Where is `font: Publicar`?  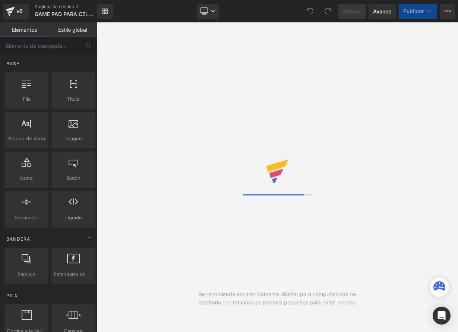 font: Publicar is located at coordinates (413, 11).